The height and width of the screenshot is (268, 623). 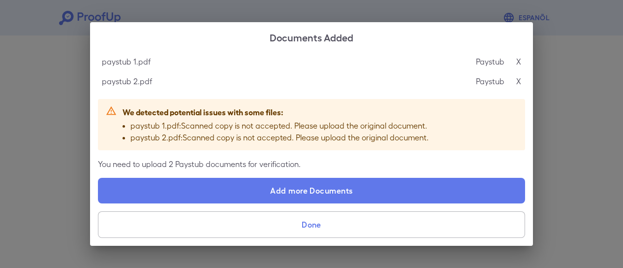 What do you see at coordinates (312, 224) in the screenshot?
I see `button: Done` at bounding box center [312, 224].